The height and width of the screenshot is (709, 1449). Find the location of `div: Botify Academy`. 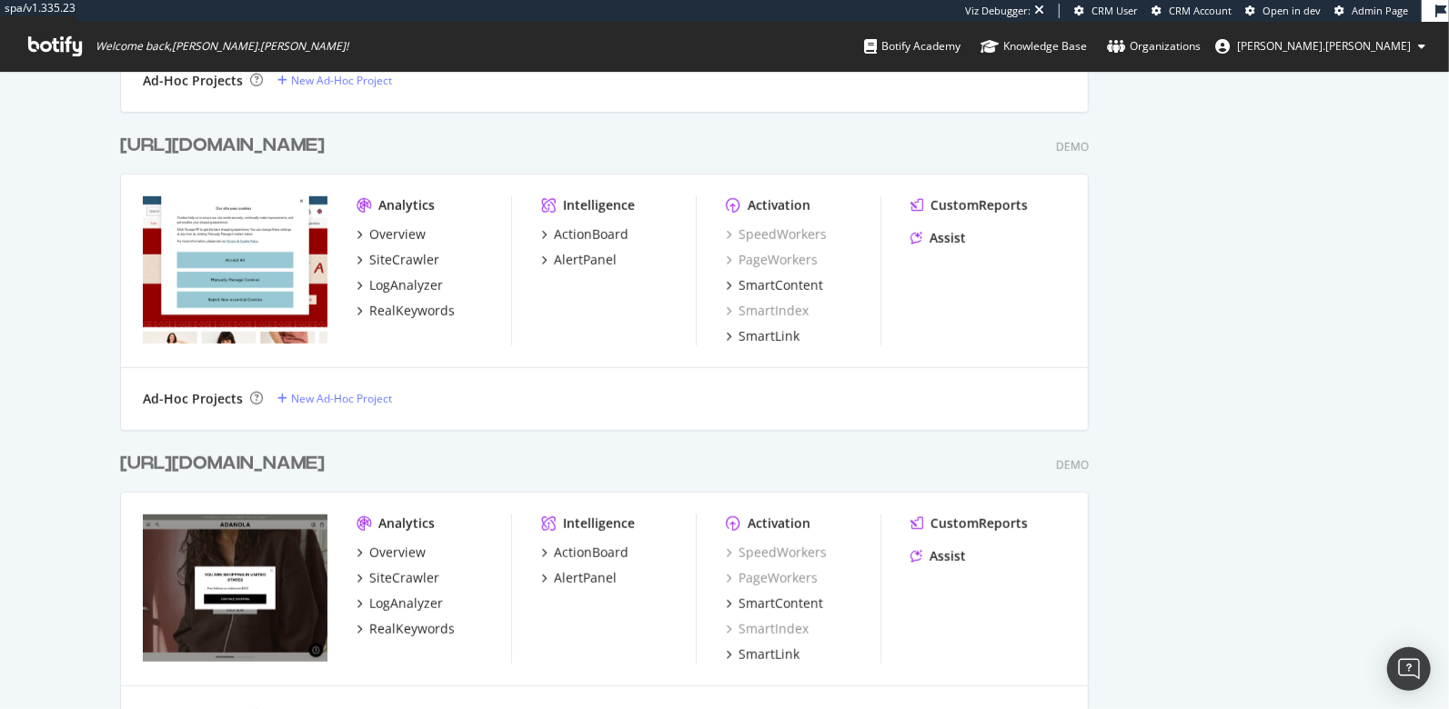

div: Botify Academy is located at coordinates (912, 46).